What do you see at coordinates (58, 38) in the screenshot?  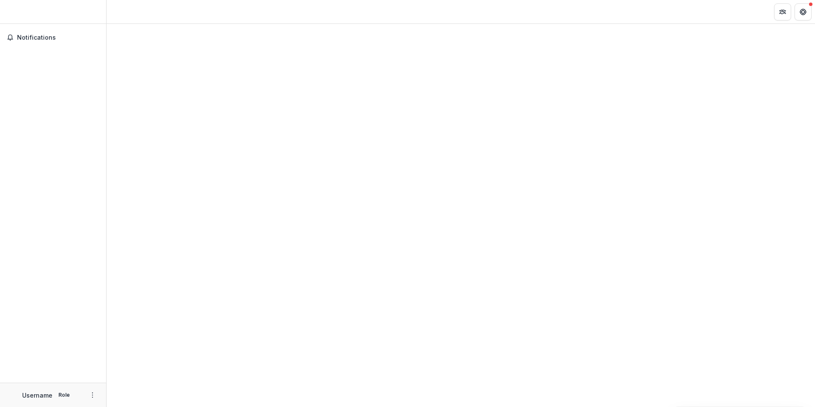 I see `span: Notifications` at bounding box center [58, 38].